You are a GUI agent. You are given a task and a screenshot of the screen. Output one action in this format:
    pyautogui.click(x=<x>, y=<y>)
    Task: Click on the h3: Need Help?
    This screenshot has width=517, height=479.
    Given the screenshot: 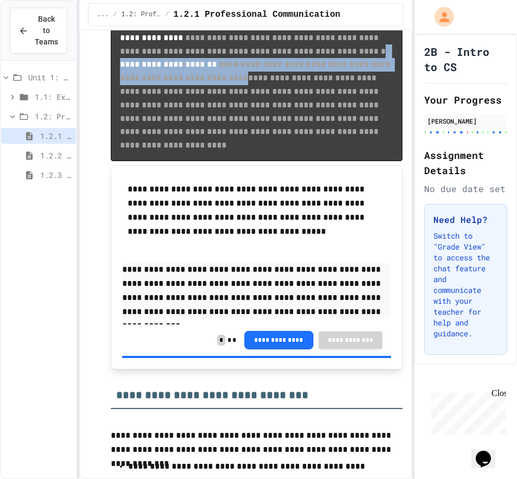 What is the action you would take?
    pyautogui.click(x=465, y=220)
    